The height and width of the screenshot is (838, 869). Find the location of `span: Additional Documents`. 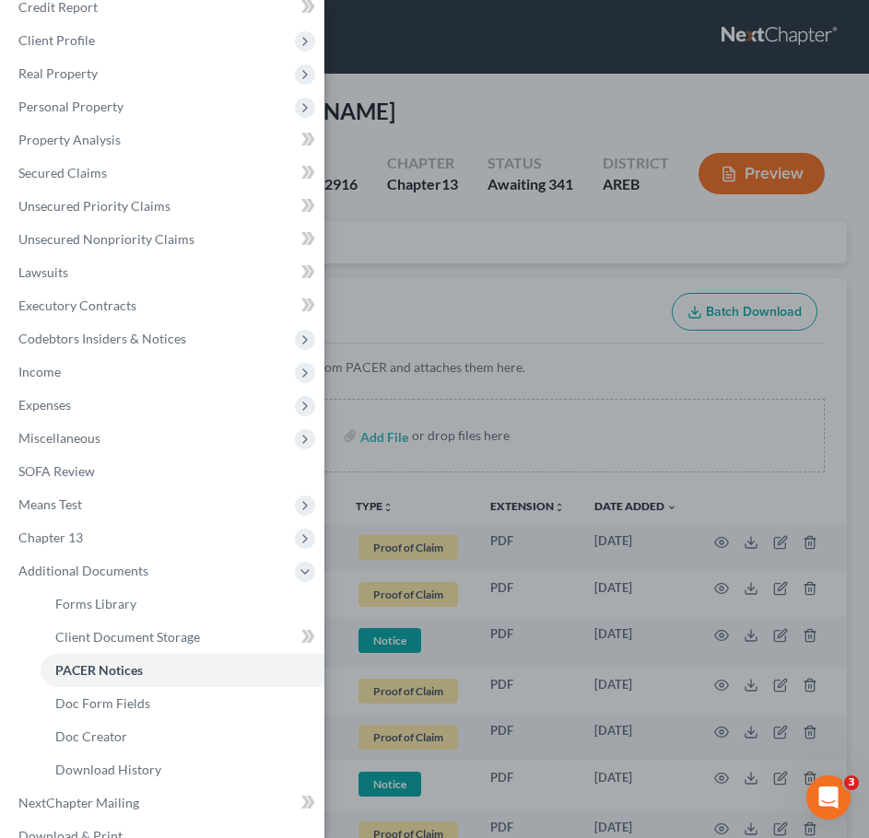

span: Additional Documents is located at coordinates (83, 570).